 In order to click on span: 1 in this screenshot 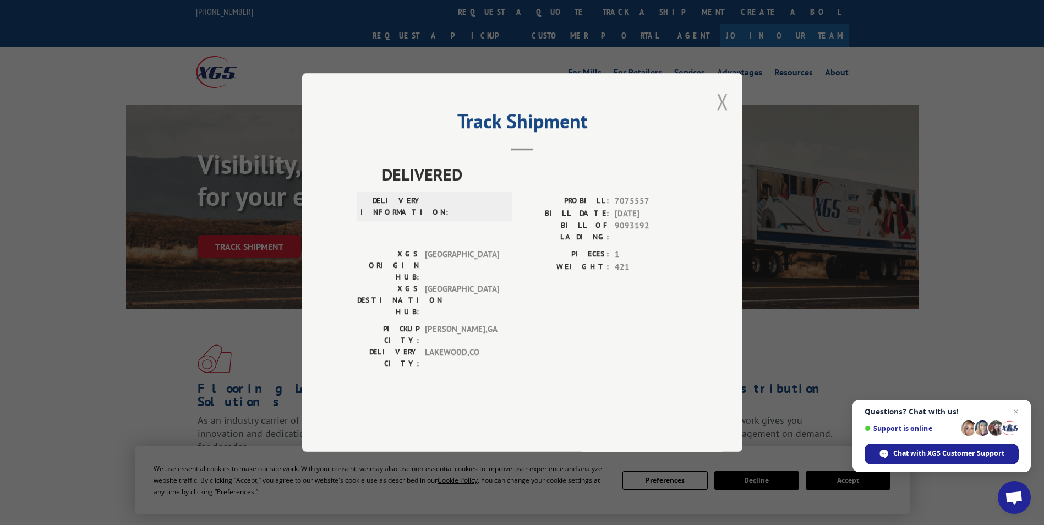, I will do `click(651, 254)`.